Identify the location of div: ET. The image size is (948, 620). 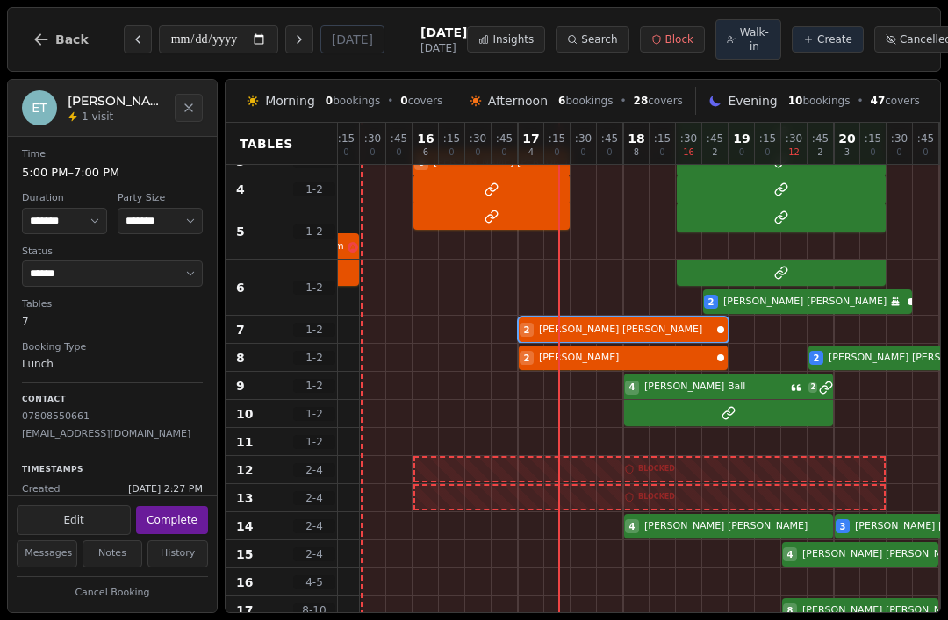
(39, 108).